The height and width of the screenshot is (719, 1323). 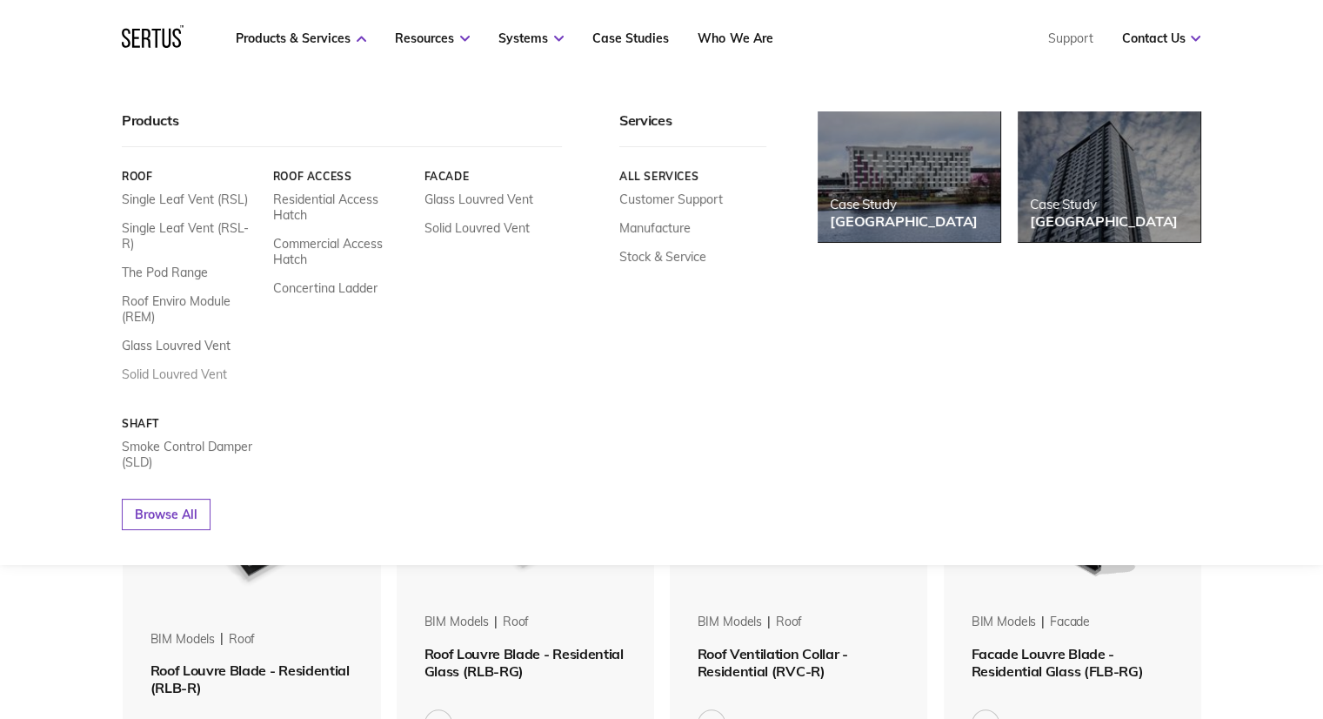 I want to click on div: Services, so click(x=693, y=129).